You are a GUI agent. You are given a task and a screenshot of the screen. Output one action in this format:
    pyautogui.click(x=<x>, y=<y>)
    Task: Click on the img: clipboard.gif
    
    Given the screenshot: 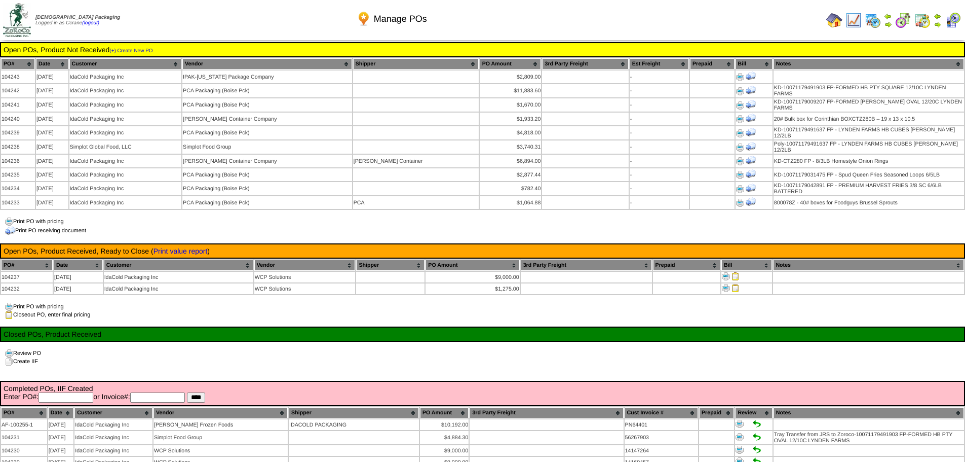 What is the action you would take?
    pyautogui.click(x=9, y=315)
    